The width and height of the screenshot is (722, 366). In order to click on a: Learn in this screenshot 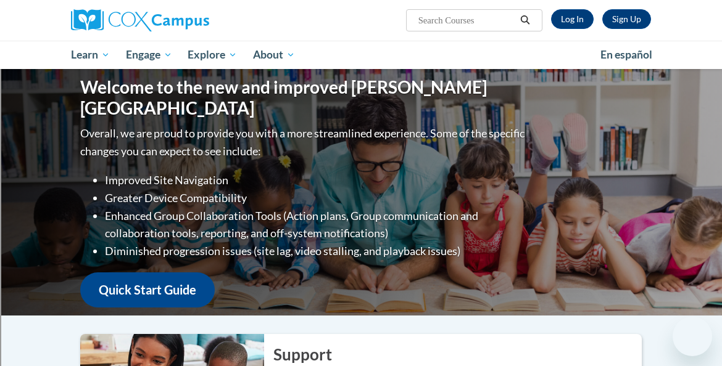, I will do `click(90, 55)`.